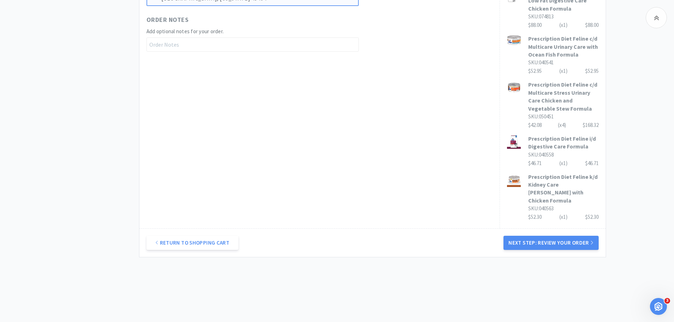 The width and height of the screenshot is (674, 322). I want to click on a: Return to Shopping Cart, so click(192, 243).